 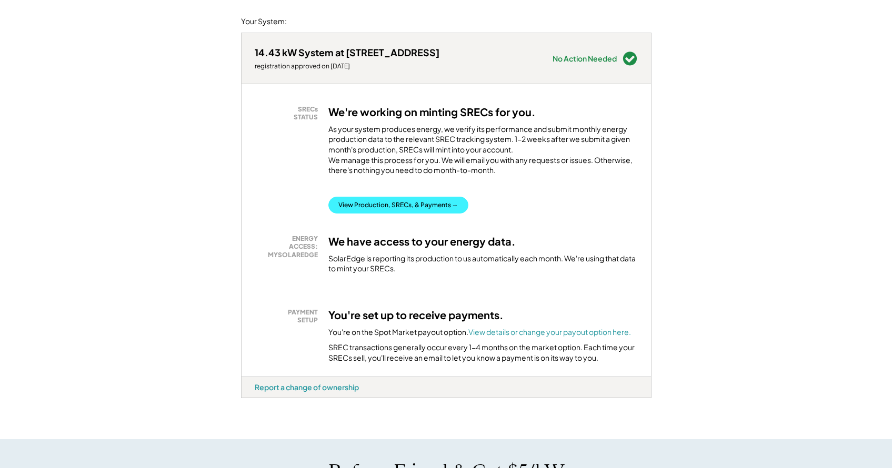 What do you see at coordinates (289, 247) in the screenshot?
I see `div: ENERGY ACCESS: MYSOLAREDGE` at bounding box center [289, 247].